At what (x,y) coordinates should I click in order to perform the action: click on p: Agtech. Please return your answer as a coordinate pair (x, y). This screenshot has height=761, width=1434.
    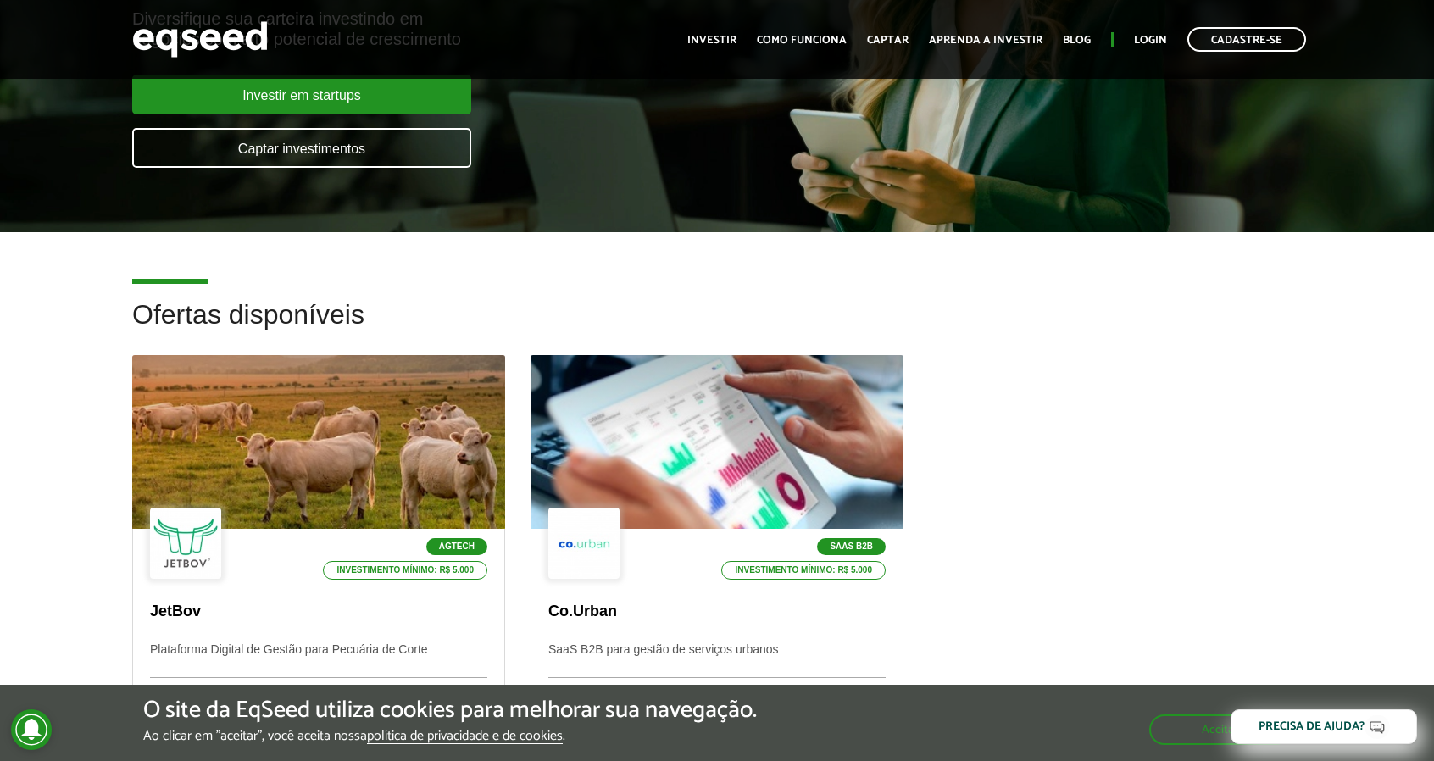
    Looking at the image, I should click on (457, 547).